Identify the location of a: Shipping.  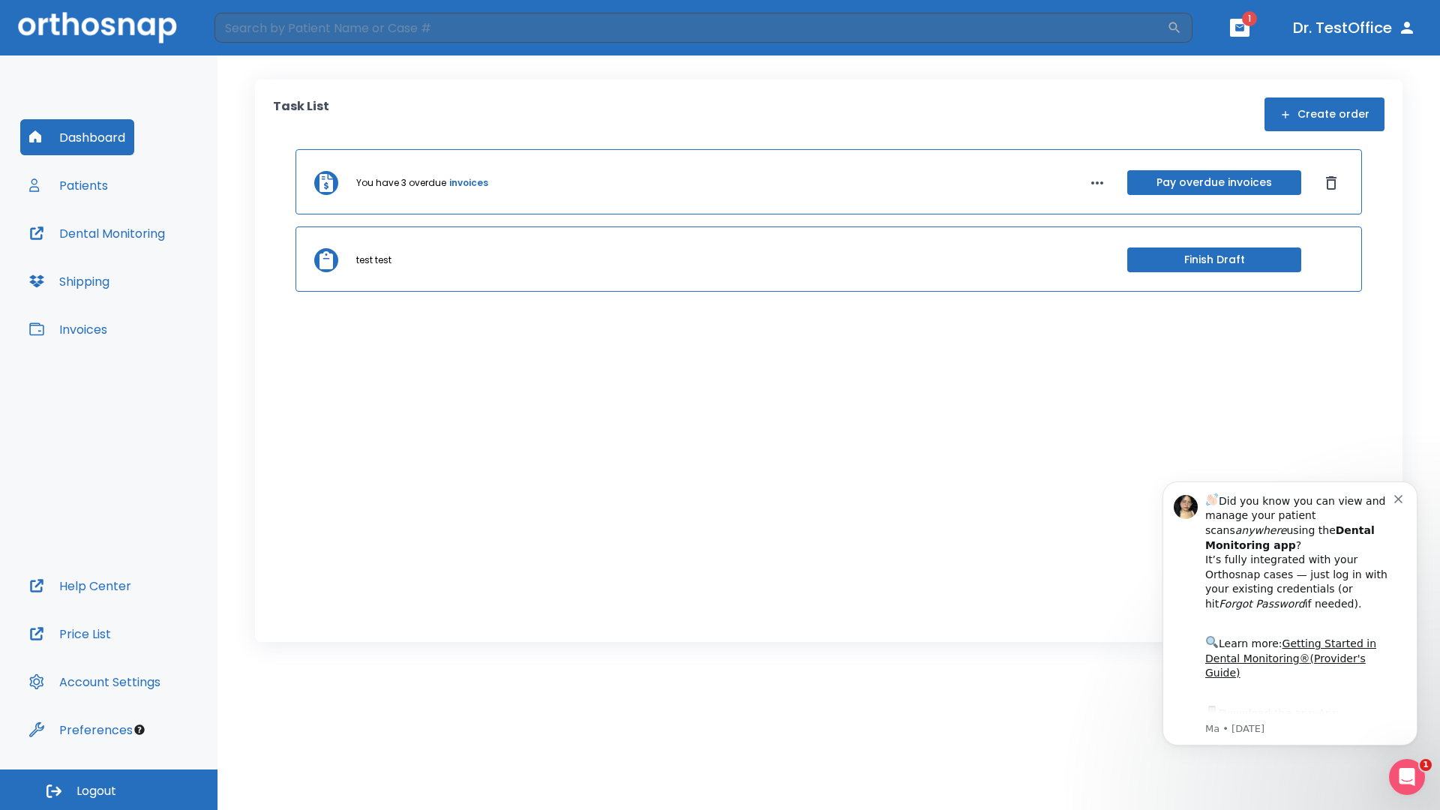
(69, 281).